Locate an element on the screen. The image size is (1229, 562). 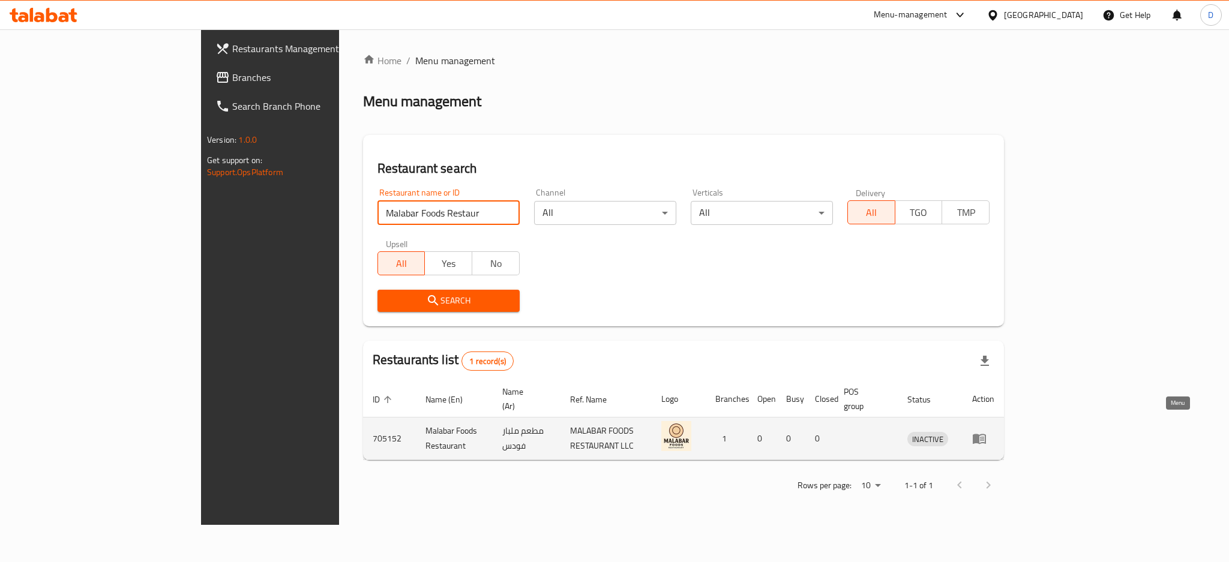
th: Logo is located at coordinates (679, 399).